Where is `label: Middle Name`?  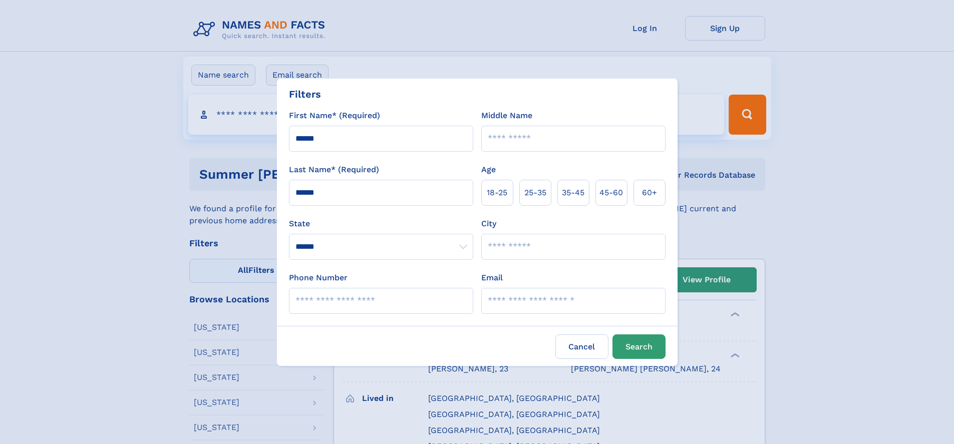
label: Middle Name is located at coordinates (507, 116).